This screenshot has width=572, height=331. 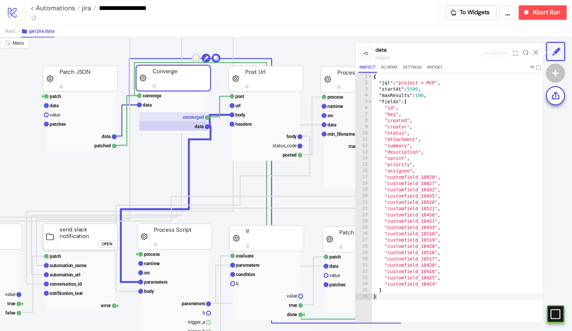 I want to click on div: 22, so click(x=364, y=209).